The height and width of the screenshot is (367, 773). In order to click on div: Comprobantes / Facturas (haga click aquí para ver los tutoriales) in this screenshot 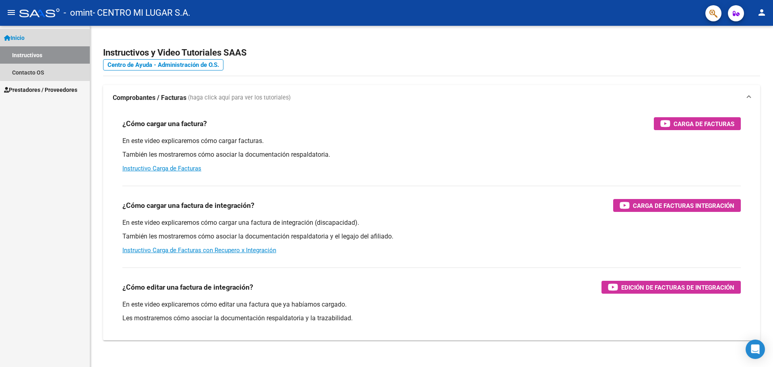, I will do `click(431, 225)`.